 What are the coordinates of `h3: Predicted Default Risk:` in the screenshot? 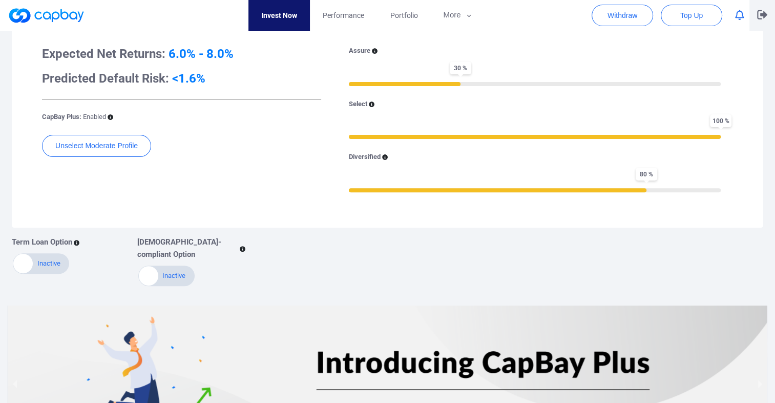 It's located at (181, 78).